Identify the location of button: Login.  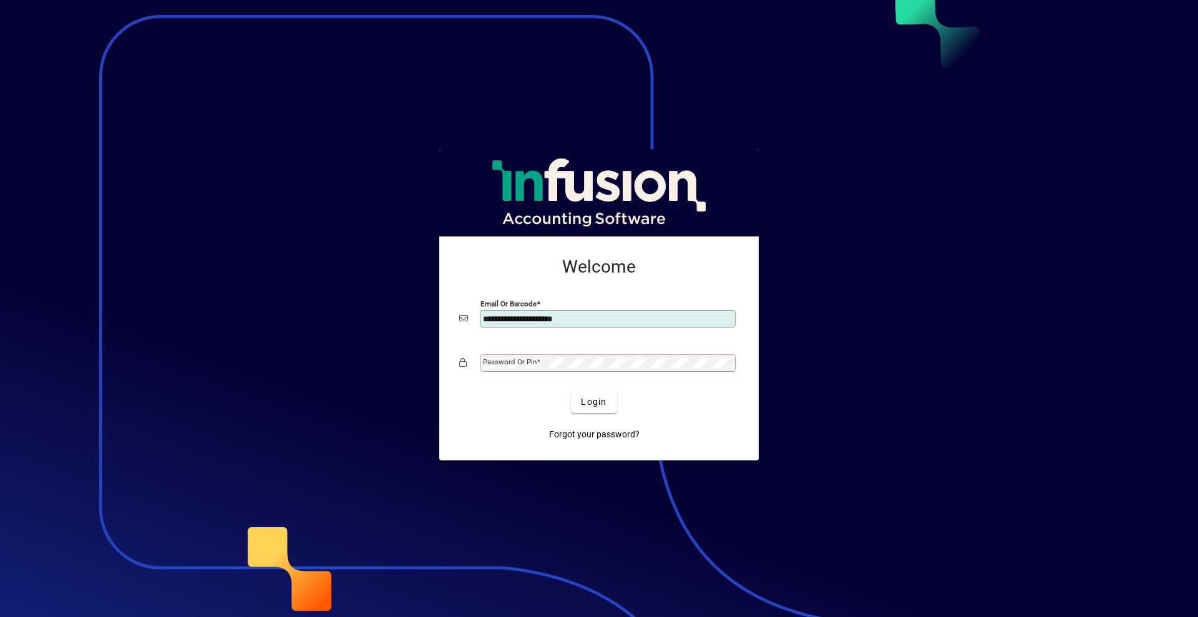
(593, 402).